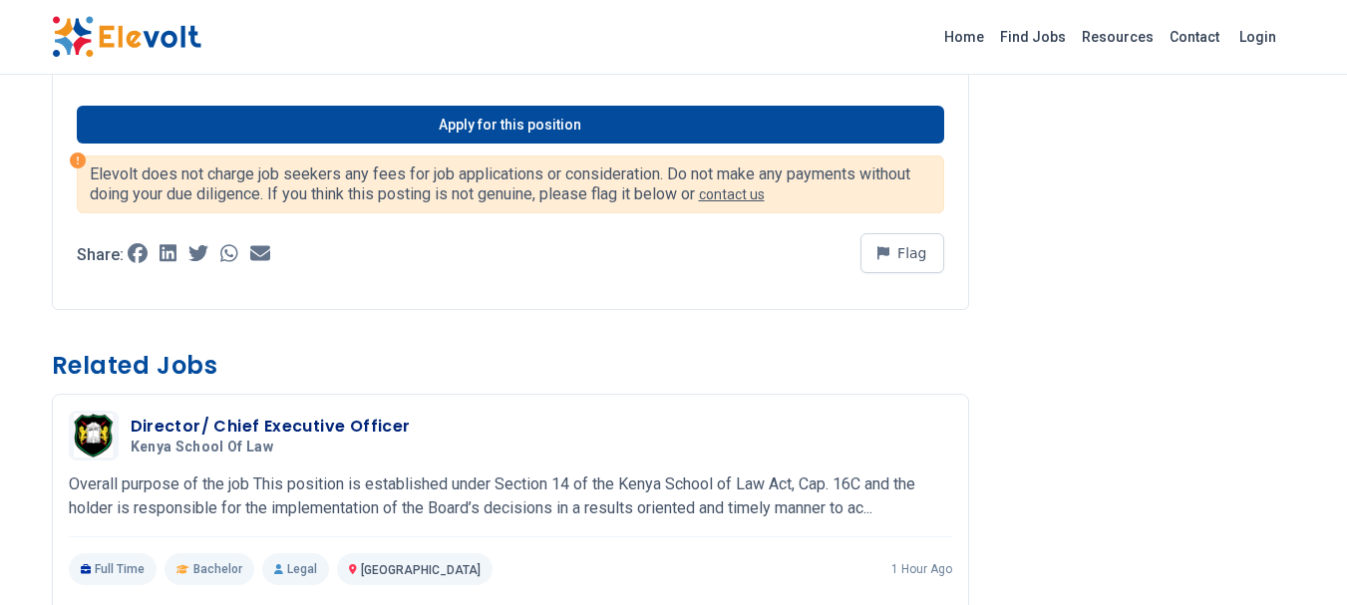  I want to click on a: contact us, so click(732, 194).